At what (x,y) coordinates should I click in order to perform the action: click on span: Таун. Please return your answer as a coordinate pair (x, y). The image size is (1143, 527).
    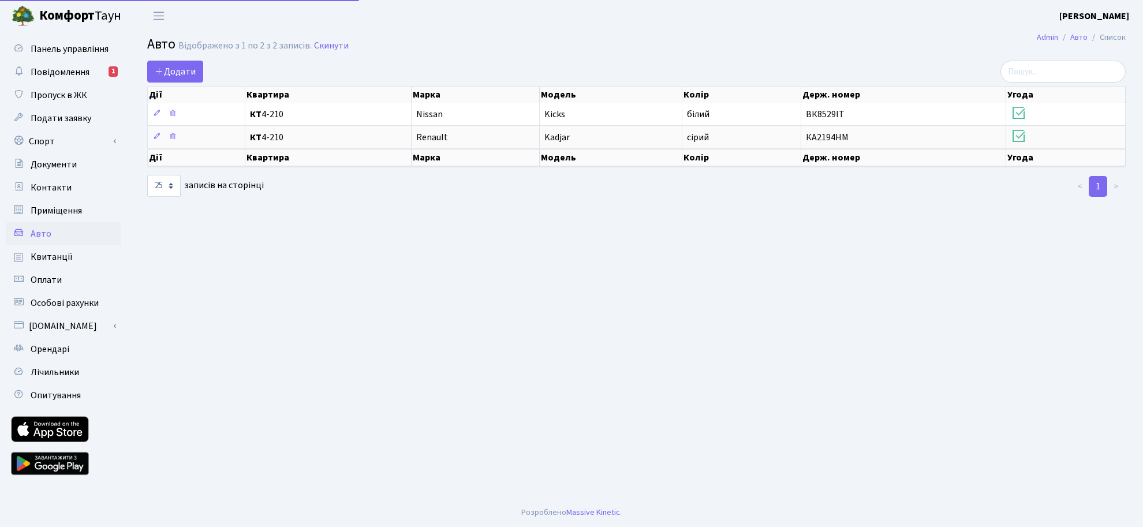
    Looking at the image, I should click on (80, 16).